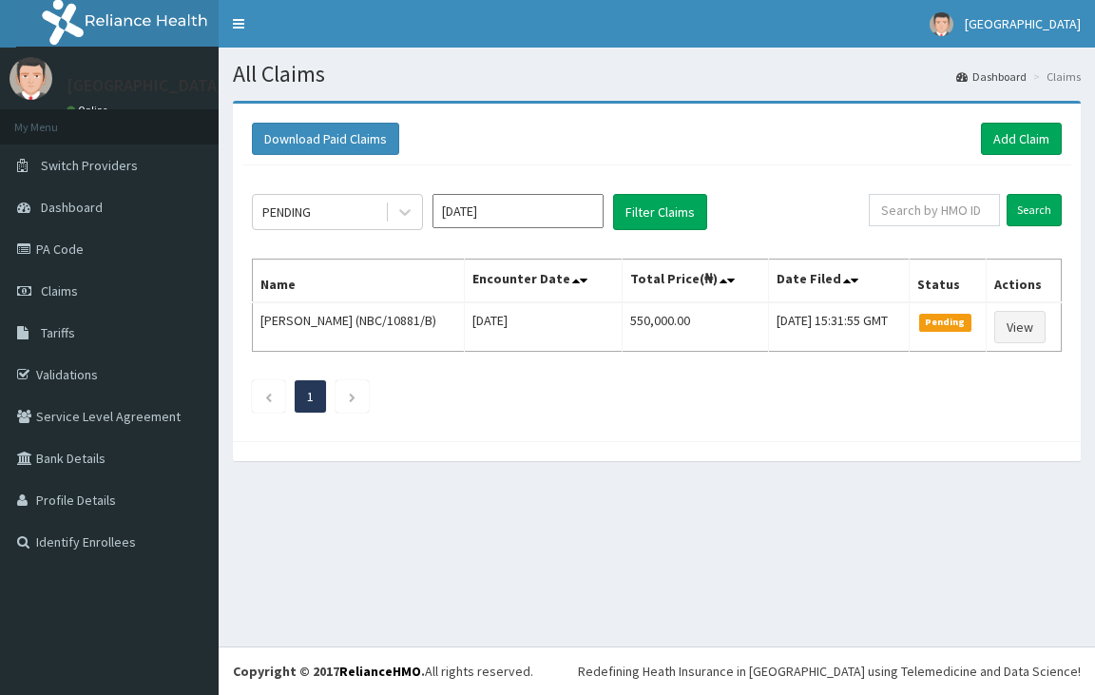  I want to click on th: Total Price(₦), so click(696, 281).